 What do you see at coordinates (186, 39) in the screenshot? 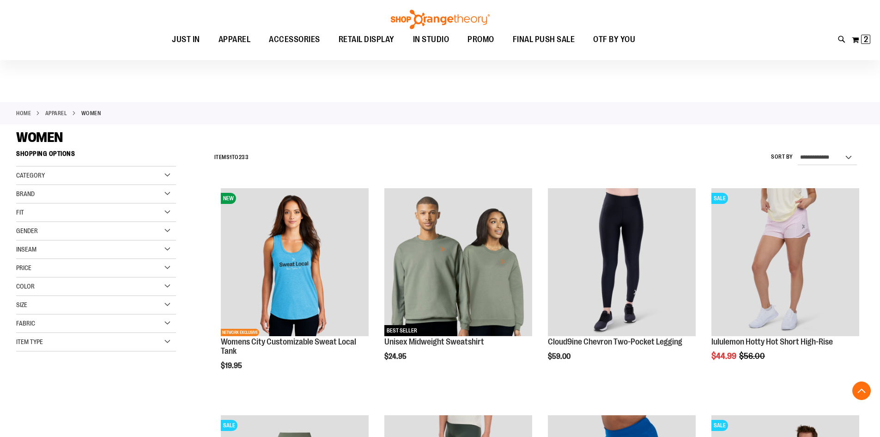
I see `span: JUST IN` at bounding box center [186, 39].